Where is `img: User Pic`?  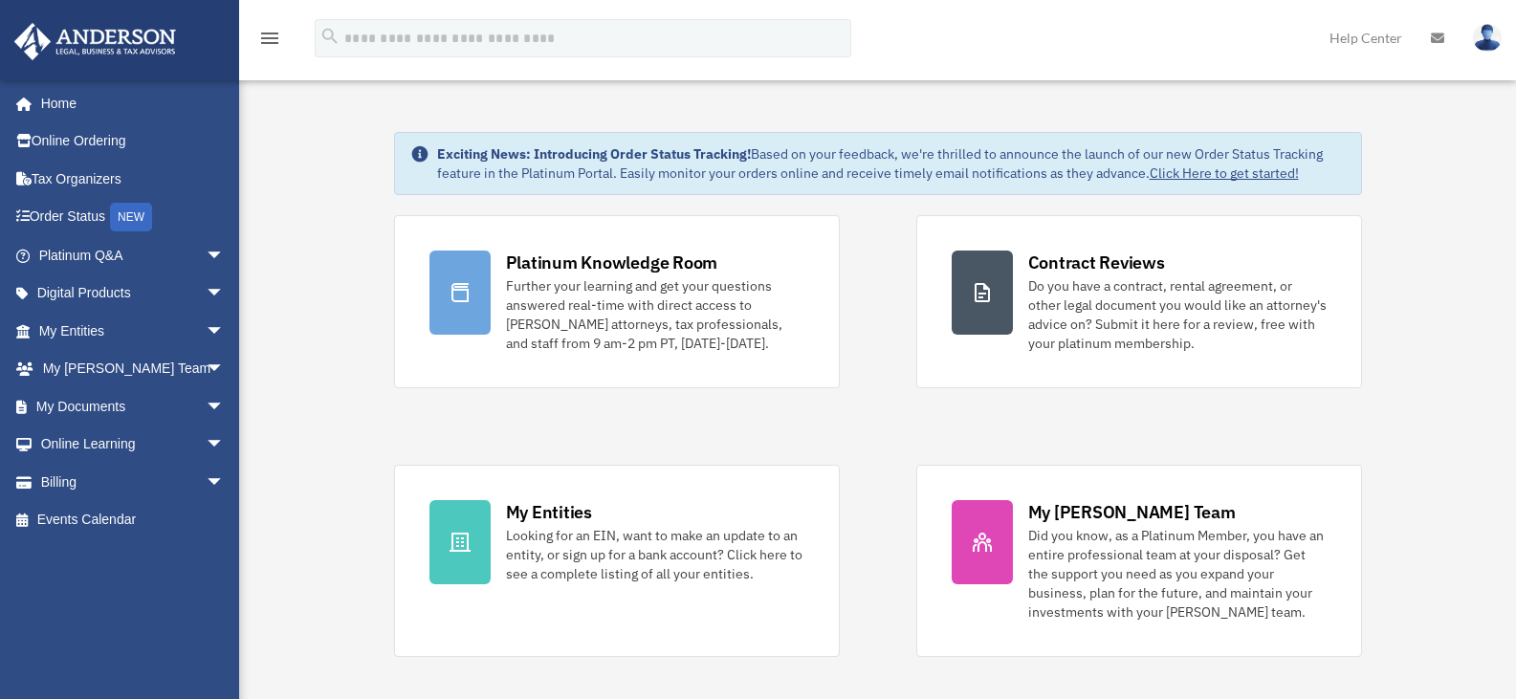
img: User Pic is located at coordinates (1488, 37).